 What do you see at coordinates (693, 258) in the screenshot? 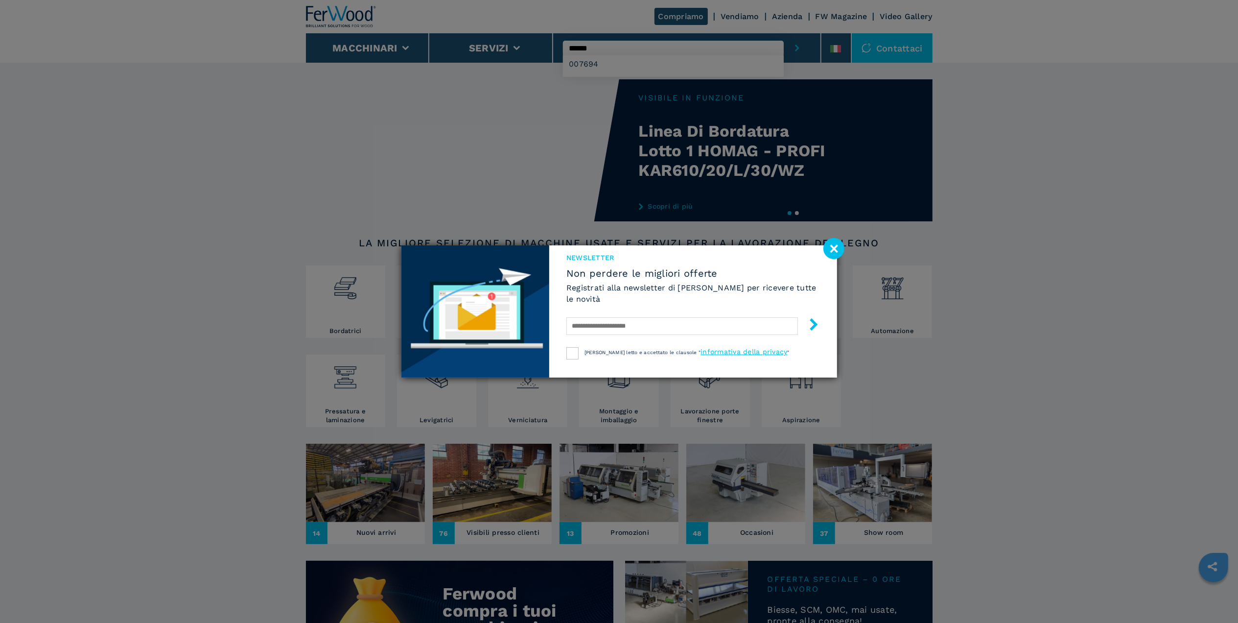
I see `span: NEWSLETTER` at bounding box center [693, 258].